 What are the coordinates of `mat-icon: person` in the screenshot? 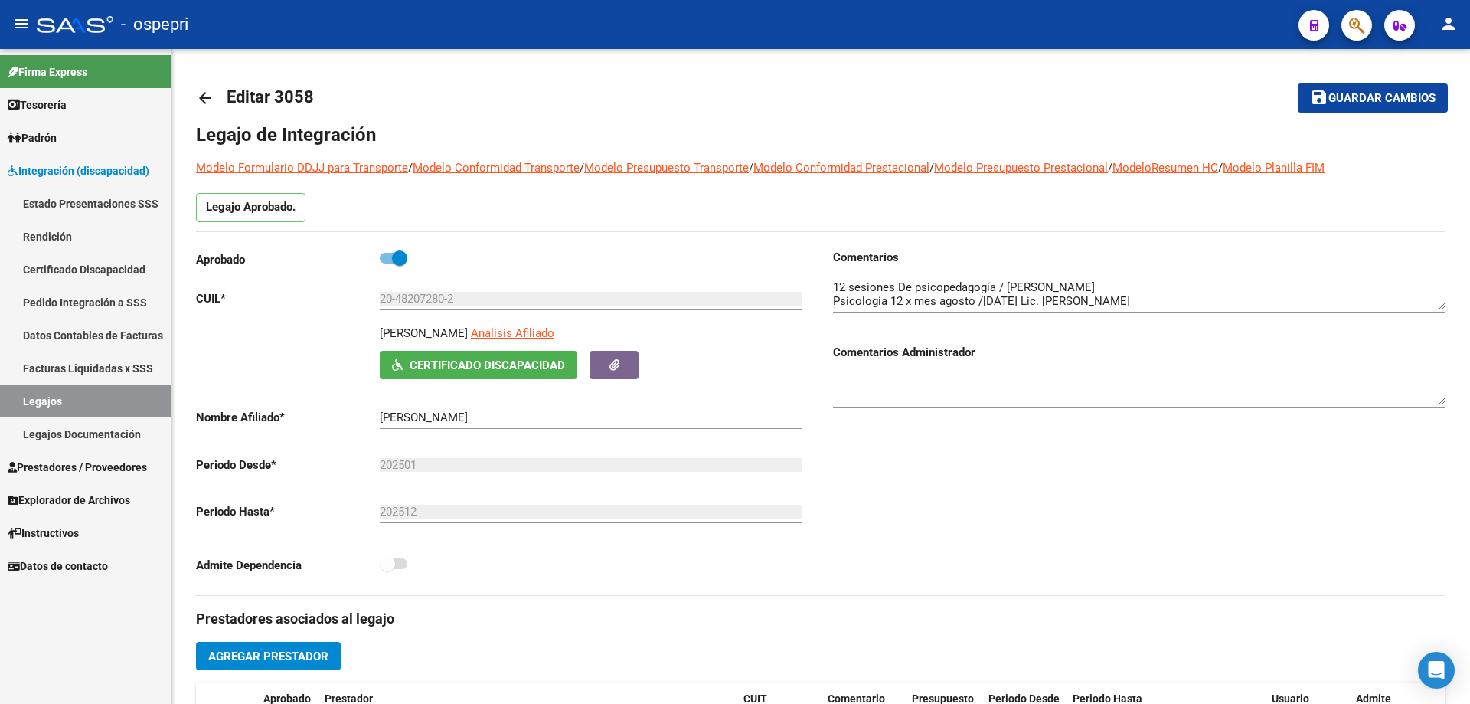 It's located at (1449, 24).